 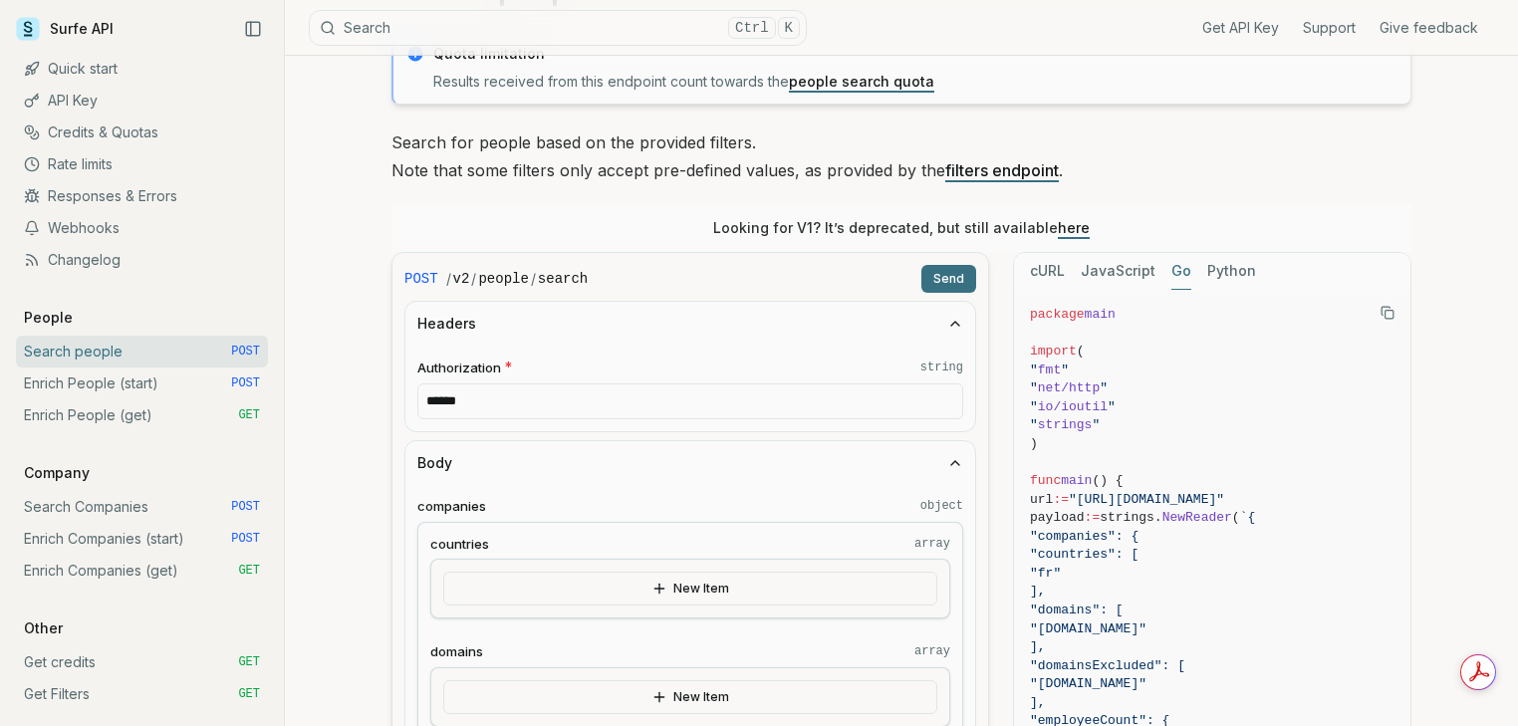 I want to click on a: Get API Key, so click(x=1240, y=28).